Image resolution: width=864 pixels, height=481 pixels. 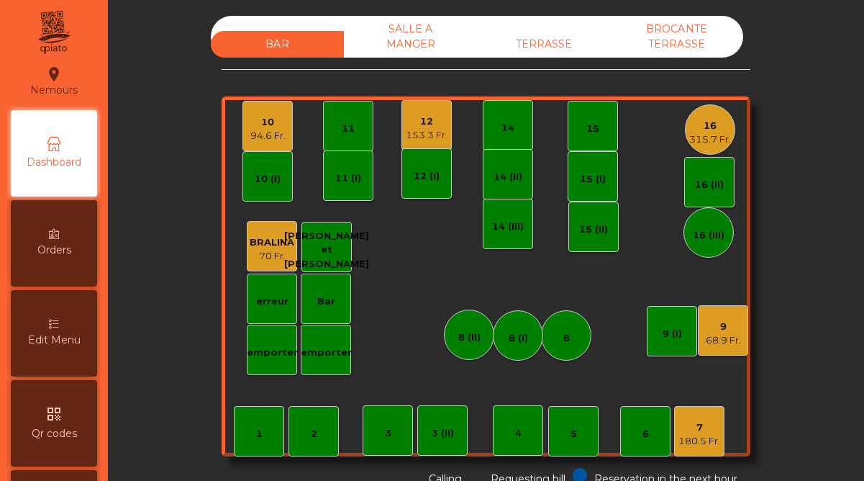 What do you see at coordinates (54, 433) in the screenshot?
I see `span: Qr codes` at bounding box center [54, 433].